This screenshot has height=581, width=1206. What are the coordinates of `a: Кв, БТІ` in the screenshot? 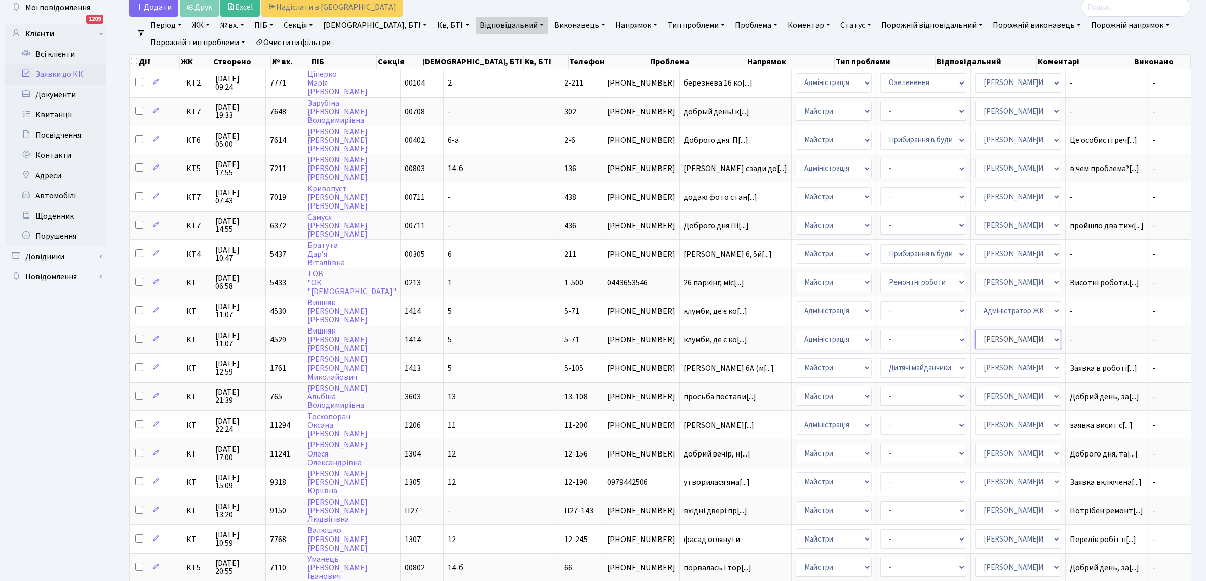 It's located at (453, 25).